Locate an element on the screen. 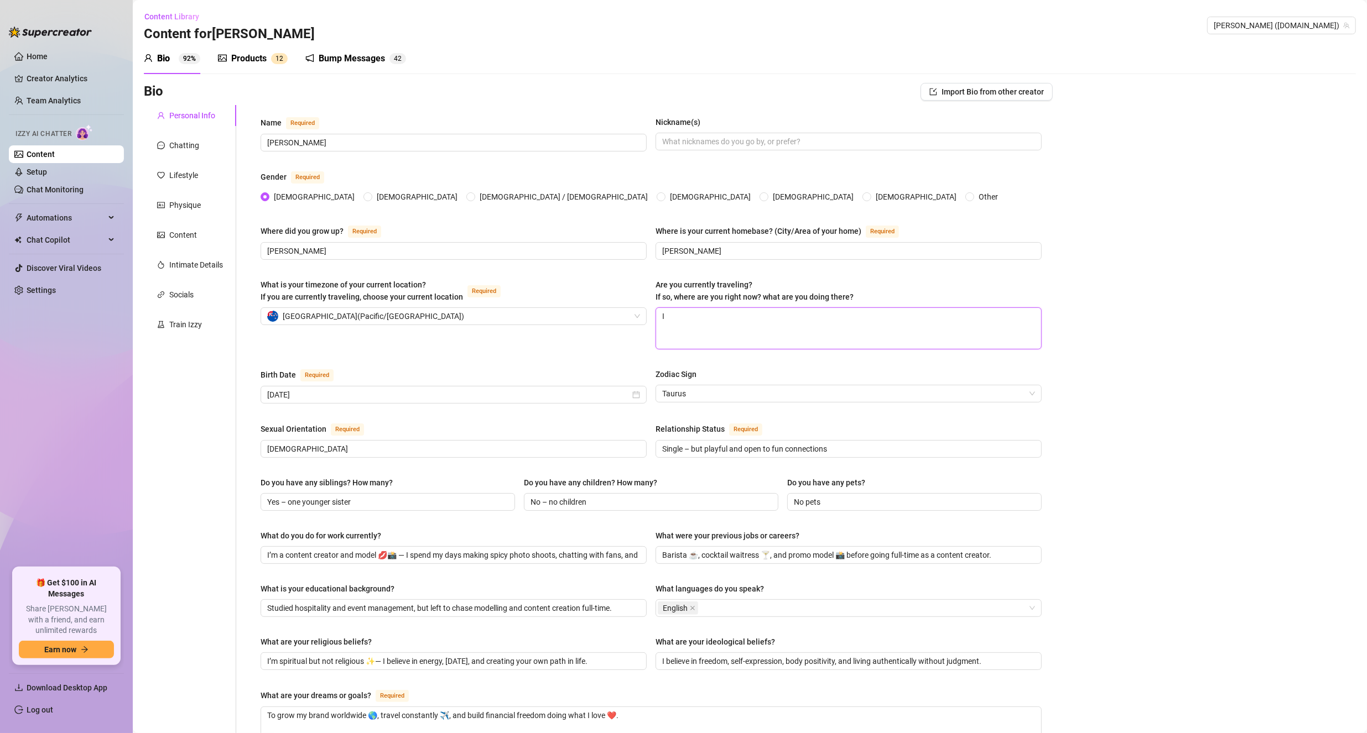 The width and height of the screenshot is (1367, 733). div: What are your dreams or goals? is located at coordinates (316, 696).